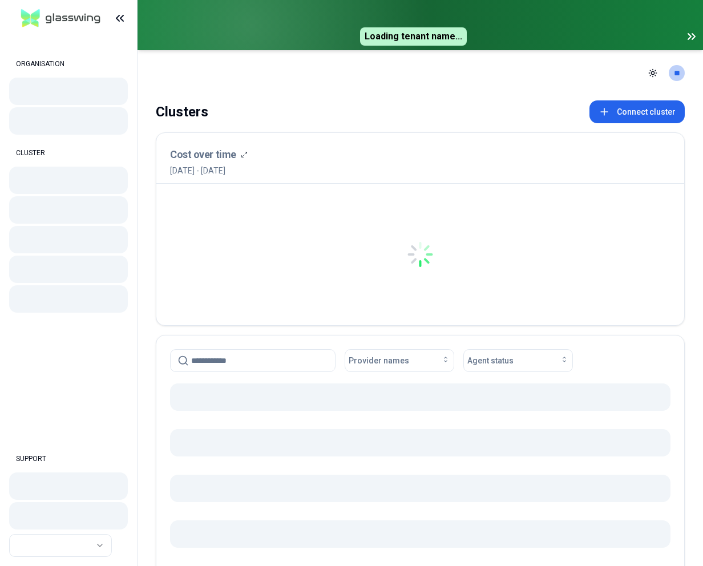  I want to click on button: Agent status, so click(518, 361).